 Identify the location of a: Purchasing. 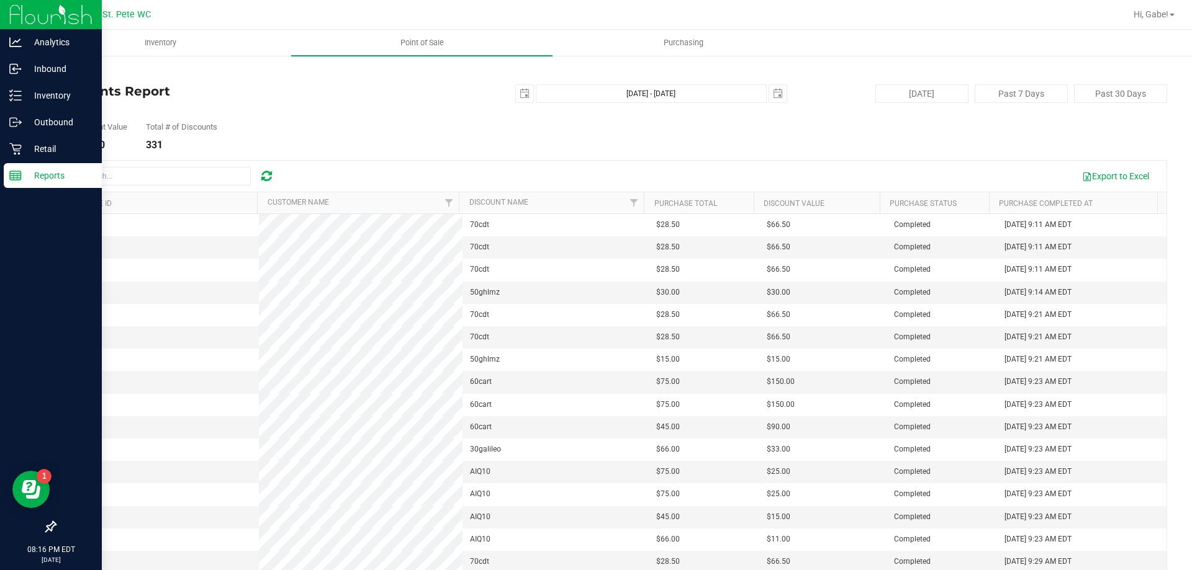
(683, 43).